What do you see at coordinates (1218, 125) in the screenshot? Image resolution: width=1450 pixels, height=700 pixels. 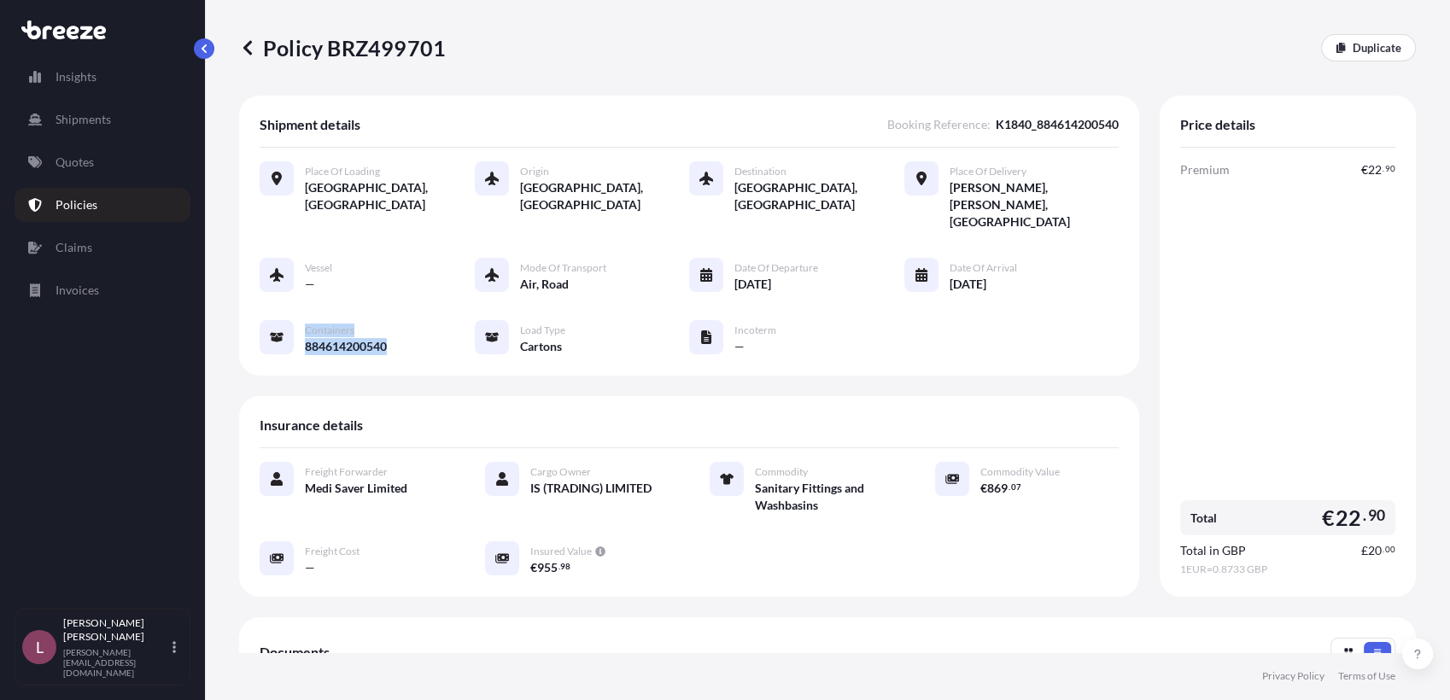 I see `span: Price details` at bounding box center [1218, 125].